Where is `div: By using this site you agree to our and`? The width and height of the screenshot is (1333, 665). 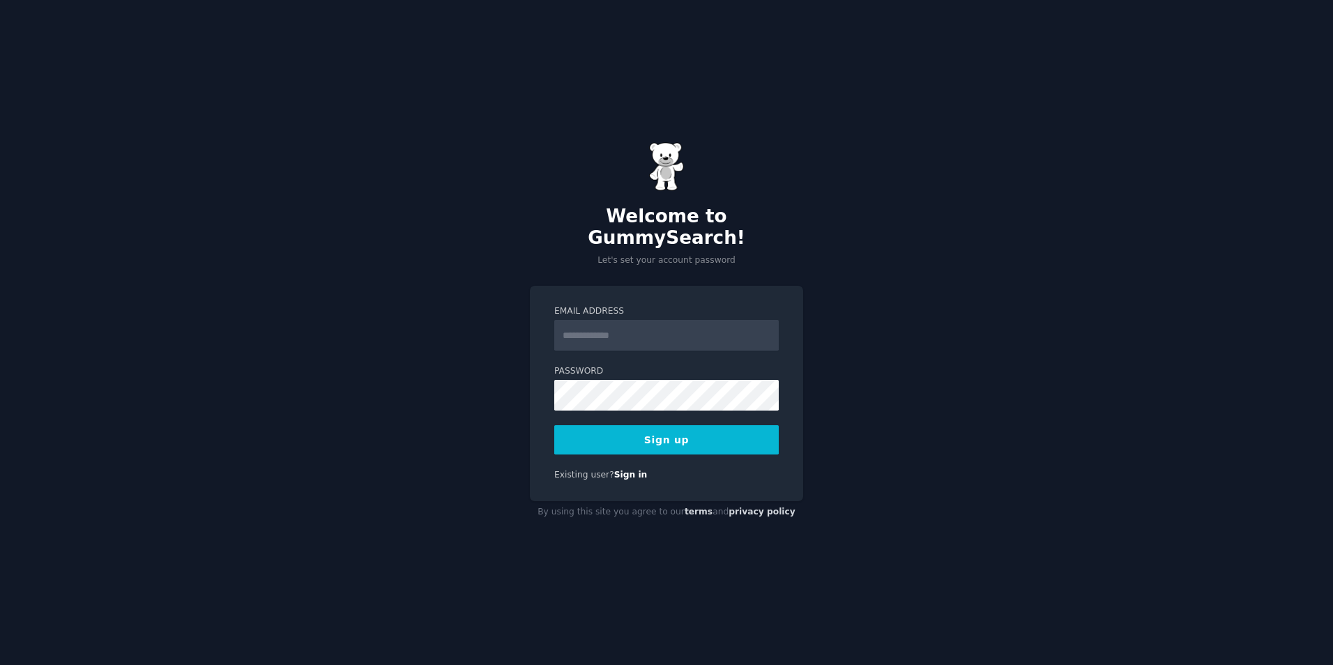
div: By using this site you agree to our and is located at coordinates (666, 512).